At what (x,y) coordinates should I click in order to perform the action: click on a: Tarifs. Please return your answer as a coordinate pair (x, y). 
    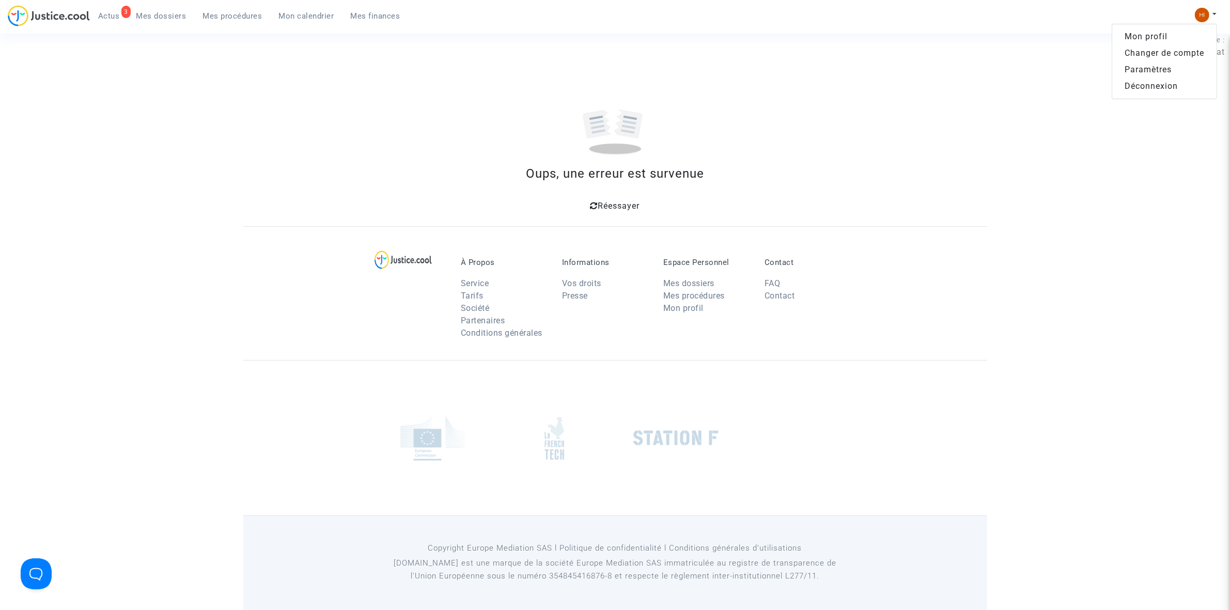
    Looking at the image, I should click on (472, 295).